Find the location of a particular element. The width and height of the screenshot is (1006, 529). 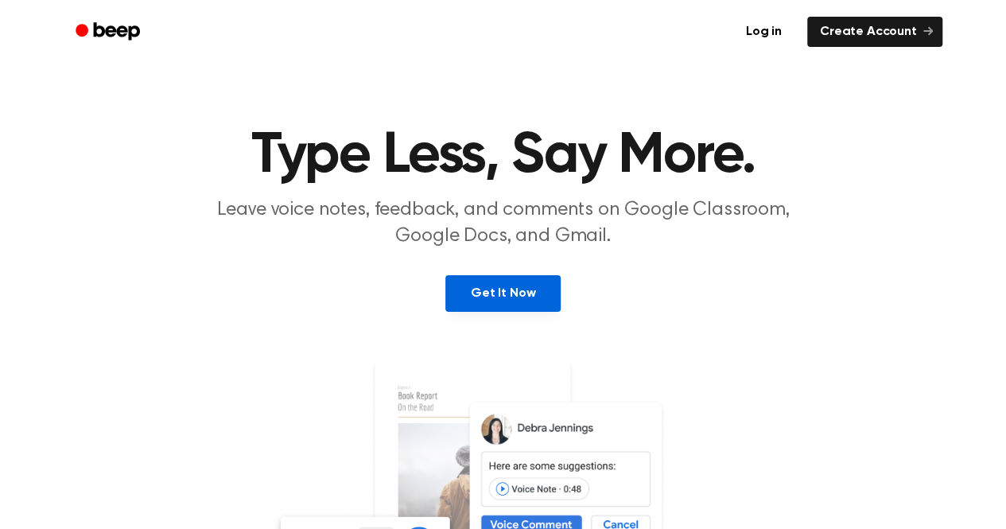

h1: Type Less, Say More. is located at coordinates (503, 156).